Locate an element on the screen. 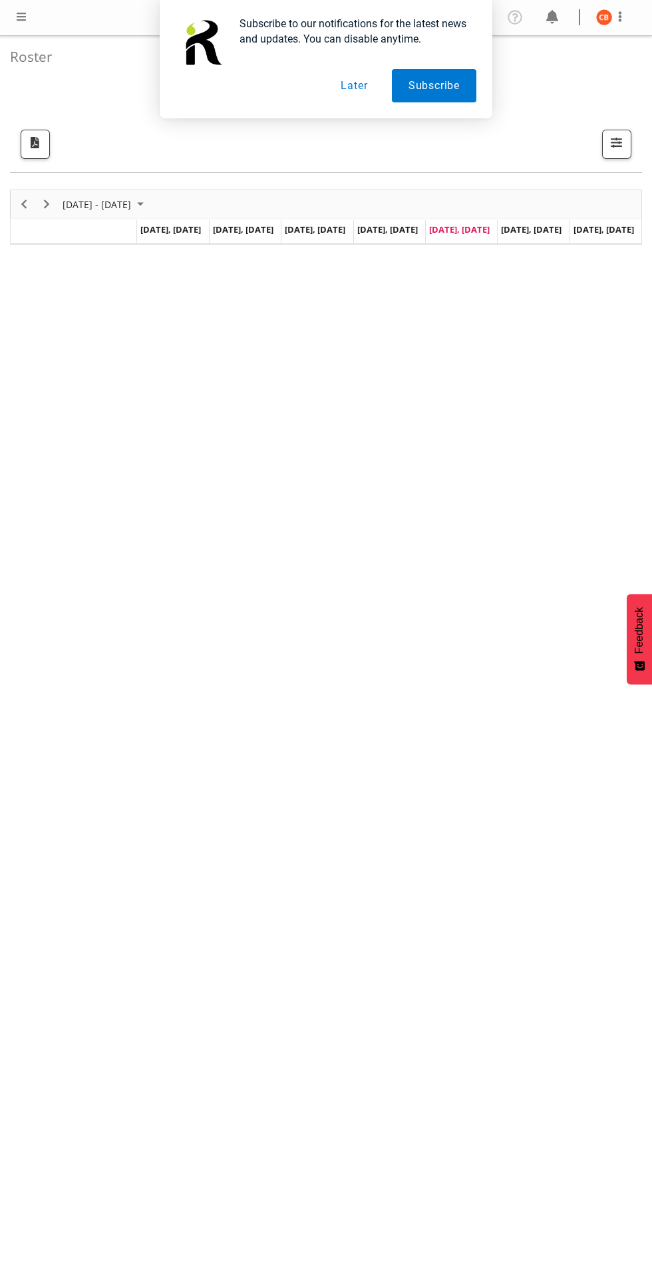 This screenshot has width=652, height=1278. div: August 11 - 17, 2025 is located at coordinates (104, 204).